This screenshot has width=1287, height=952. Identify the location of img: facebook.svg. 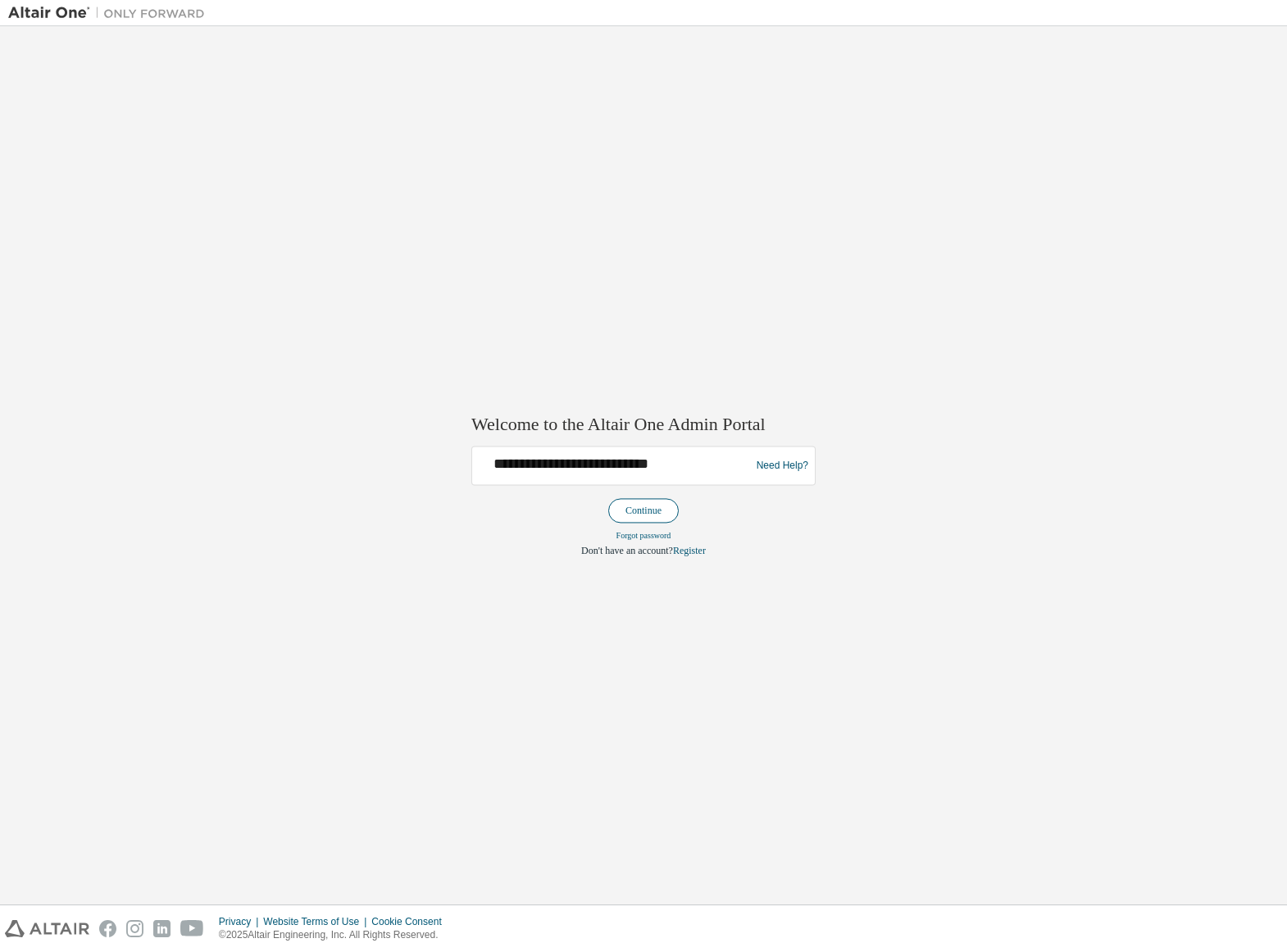
(107, 929).